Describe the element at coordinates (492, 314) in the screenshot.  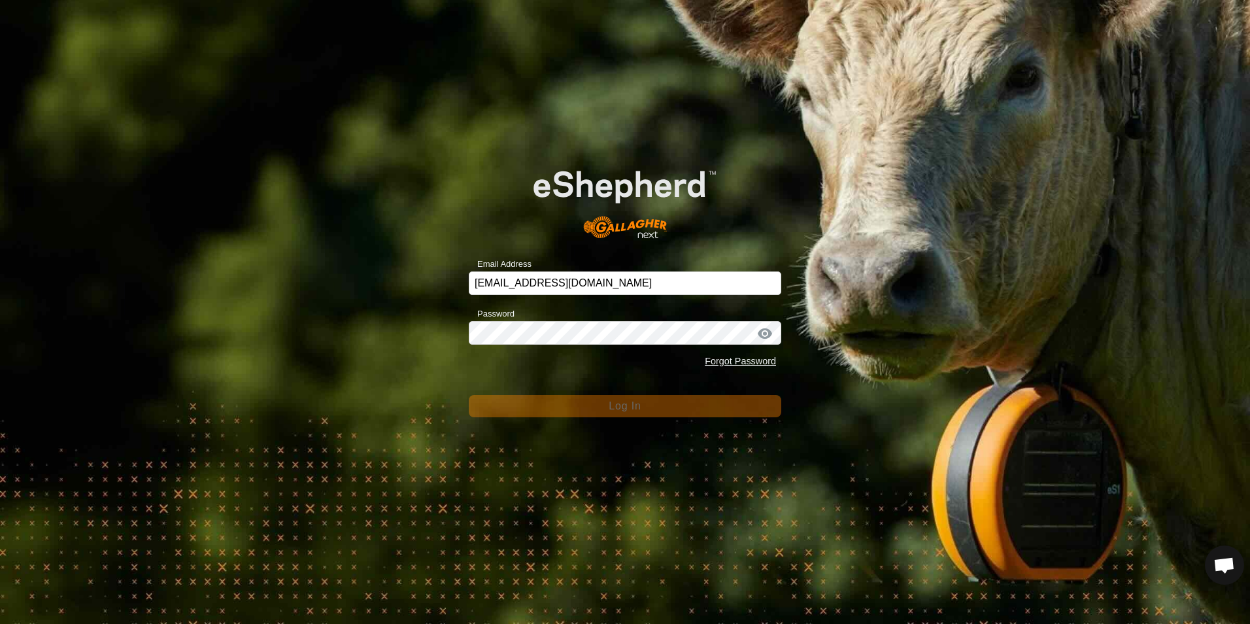
I see `label: Password` at that location.